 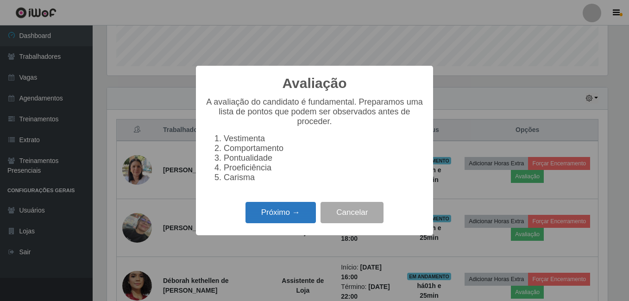 I want to click on li: Proeficiência, so click(x=324, y=168).